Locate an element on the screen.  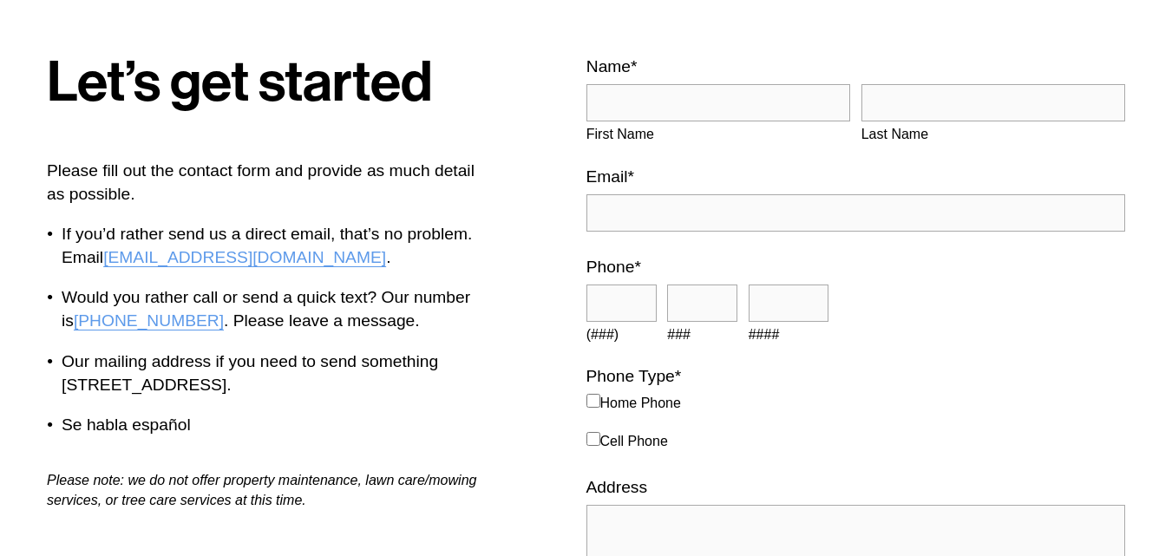
span: First Name is located at coordinates (718, 134).